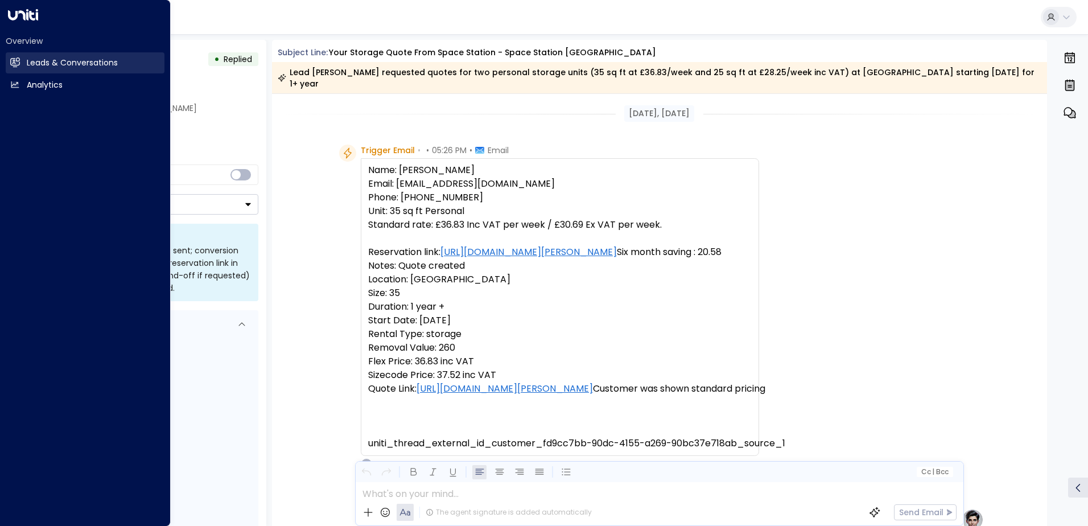  Describe the element at coordinates (44, 85) in the screenshot. I see `h2: Analytics` at that location.